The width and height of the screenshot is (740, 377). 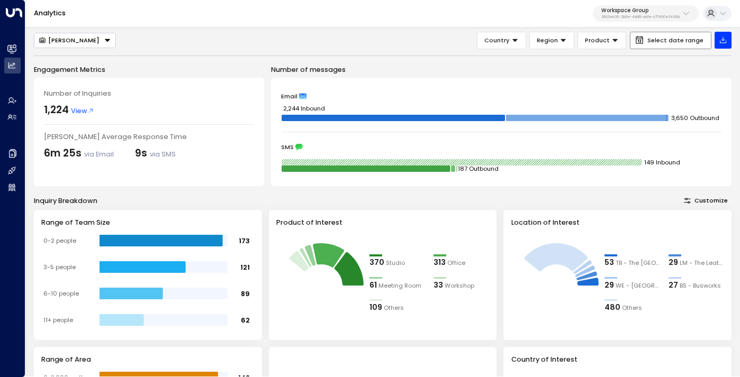 What do you see at coordinates (673, 286) in the screenshot?
I see `div: 27` at bounding box center [673, 286].